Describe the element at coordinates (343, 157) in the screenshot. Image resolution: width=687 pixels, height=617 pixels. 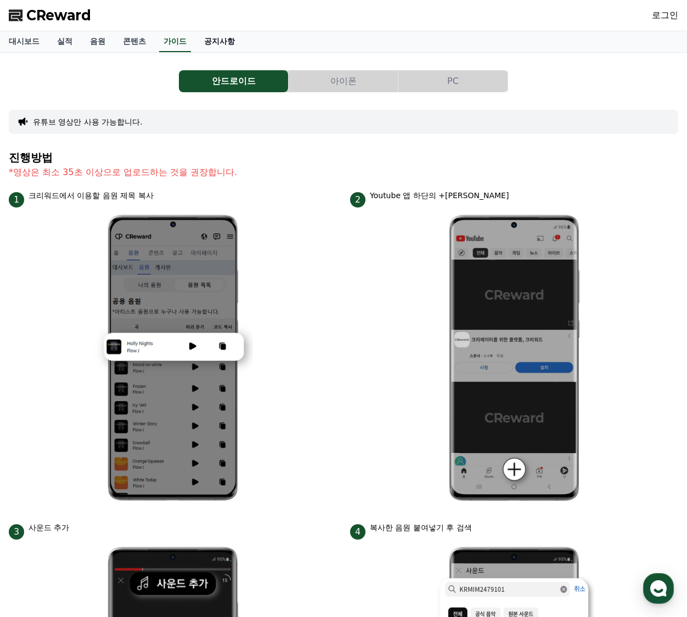
I see `h4: 진행방법` at that location.